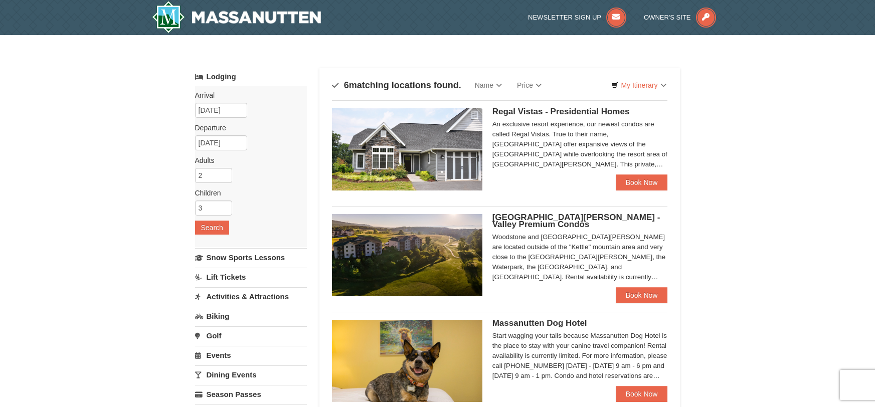 The height and width of the screenshot is (407, 875). What do you see at coordinates (247, 95) in the screenshot?
I see `label: Arrival` at bounding box center [247, 95].